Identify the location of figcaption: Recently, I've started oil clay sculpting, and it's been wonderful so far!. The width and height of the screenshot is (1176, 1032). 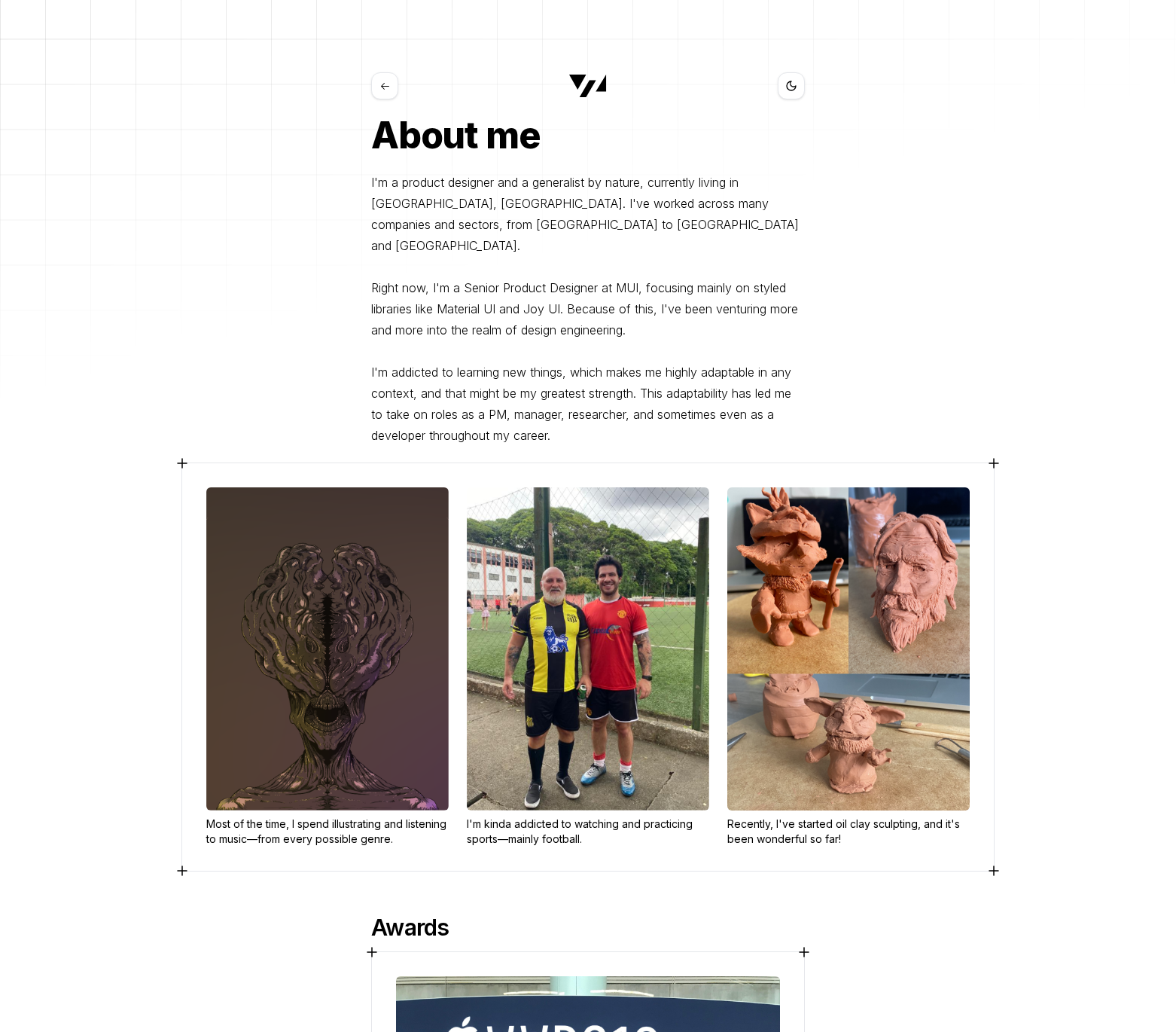
(849, 831).